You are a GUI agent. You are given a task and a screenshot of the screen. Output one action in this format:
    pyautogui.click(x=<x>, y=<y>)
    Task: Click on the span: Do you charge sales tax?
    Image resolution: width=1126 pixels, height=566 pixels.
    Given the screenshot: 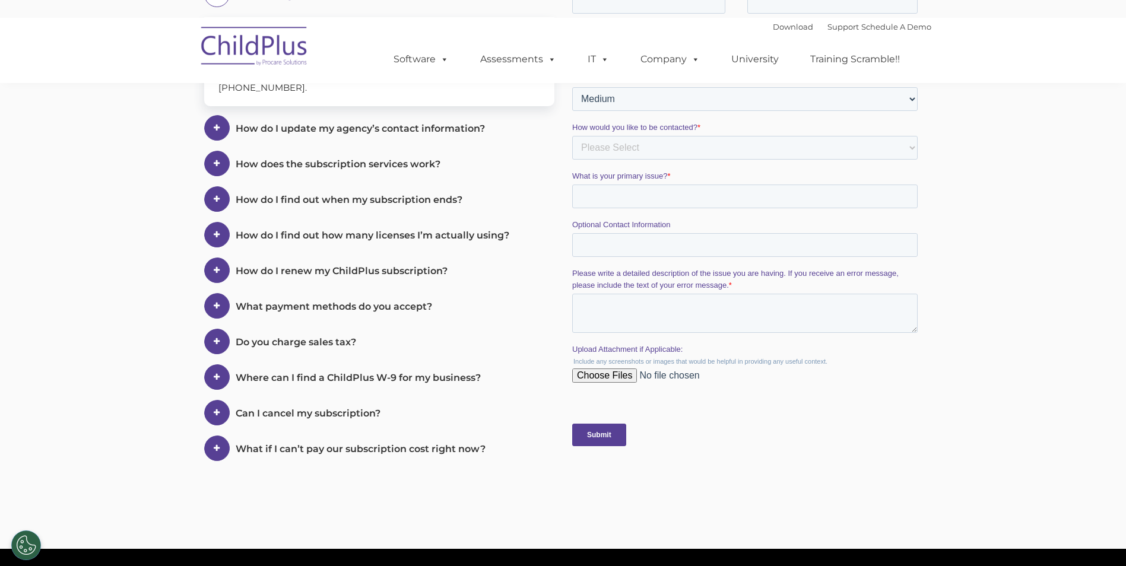 What is the action you would take?
    pyautogui.click(x=296, y=342)
    